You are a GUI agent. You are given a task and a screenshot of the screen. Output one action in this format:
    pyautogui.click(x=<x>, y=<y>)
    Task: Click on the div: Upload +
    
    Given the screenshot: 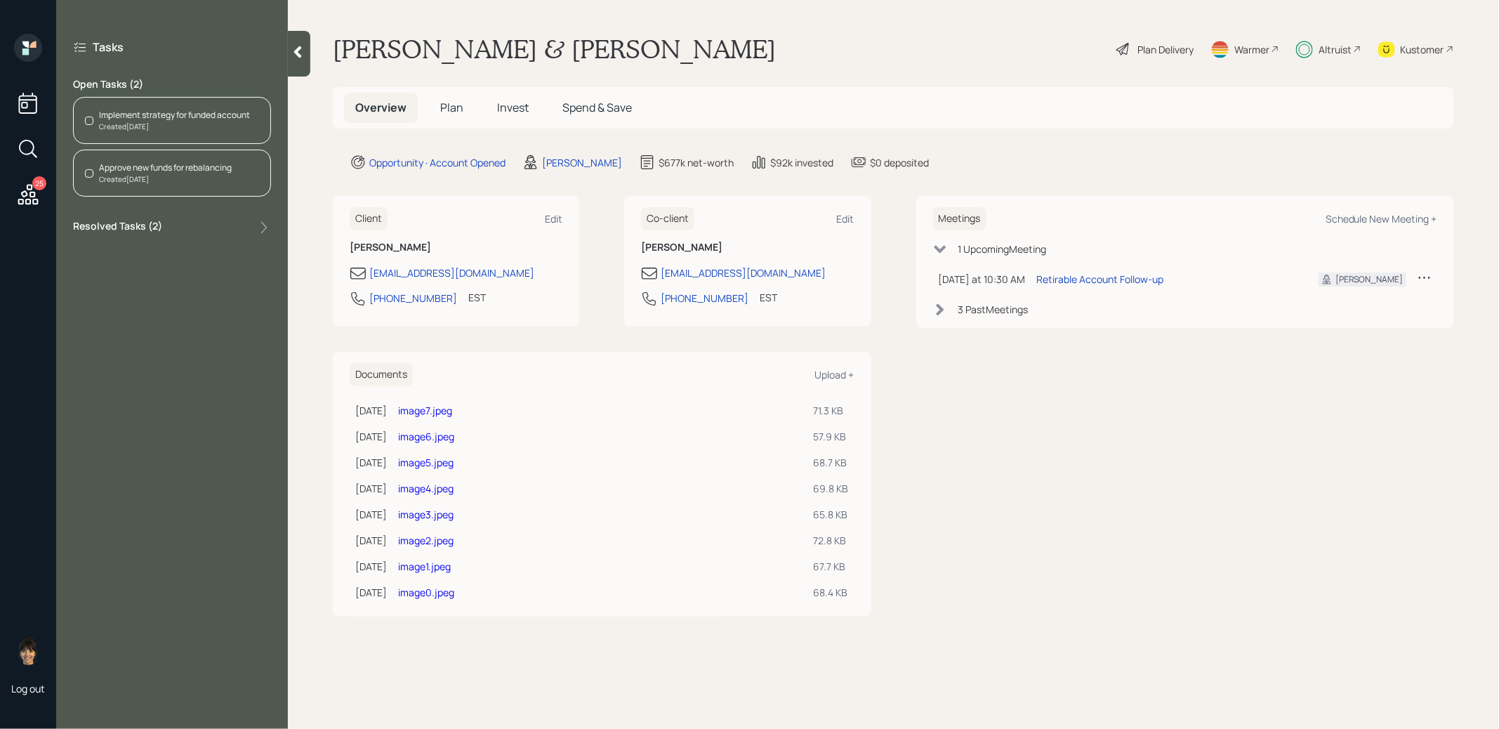 What is the action you would take?
    pyautogui.click(x=835, y=374)
    